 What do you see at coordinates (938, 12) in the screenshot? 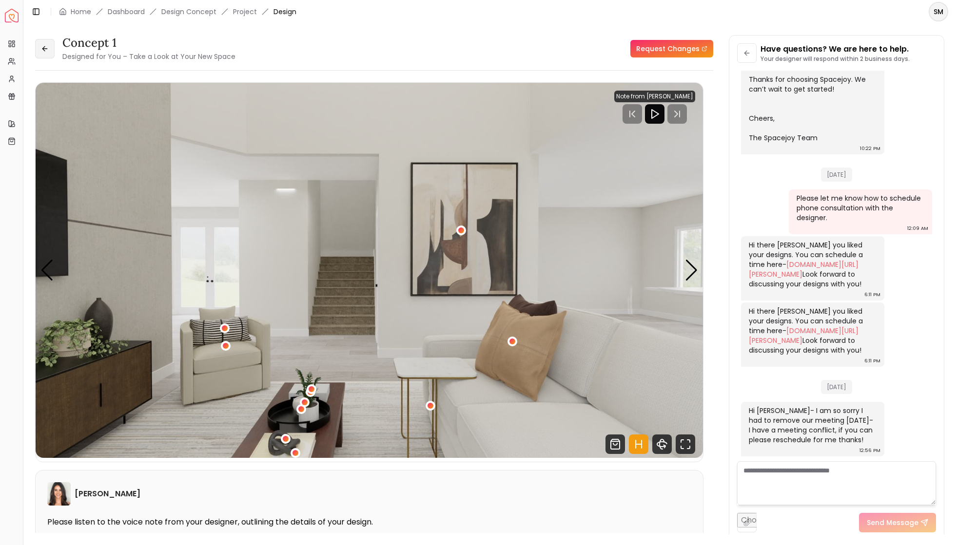
I see `span: SM` at bounding box center [938, 12].